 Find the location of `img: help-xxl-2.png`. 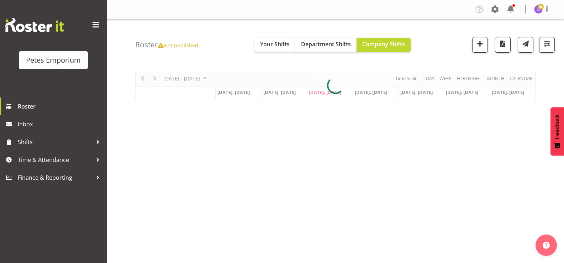

img: help-xxl-2.png is located at coordinates (546, 245).